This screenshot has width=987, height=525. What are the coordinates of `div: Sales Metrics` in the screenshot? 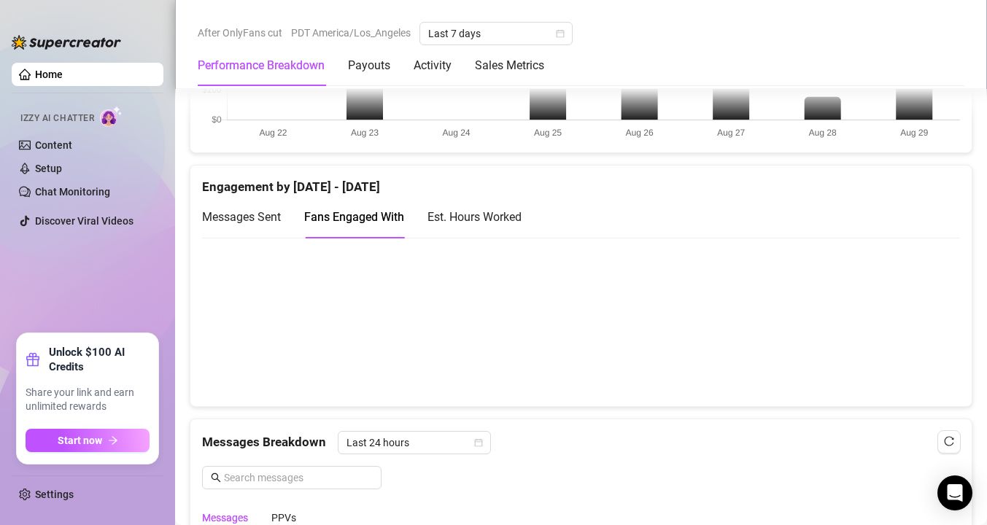 It's located at (509, 66).